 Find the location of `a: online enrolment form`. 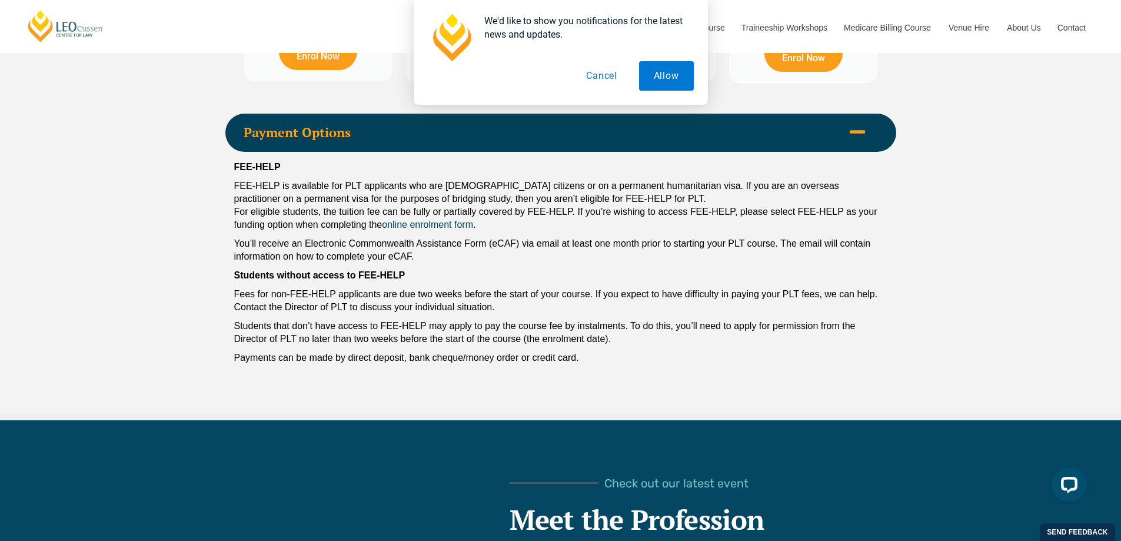

a: online enrolment form is located at coordinates (427, 224).